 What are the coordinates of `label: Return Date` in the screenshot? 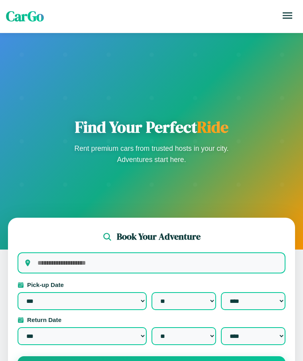 It's located at (151, 320).